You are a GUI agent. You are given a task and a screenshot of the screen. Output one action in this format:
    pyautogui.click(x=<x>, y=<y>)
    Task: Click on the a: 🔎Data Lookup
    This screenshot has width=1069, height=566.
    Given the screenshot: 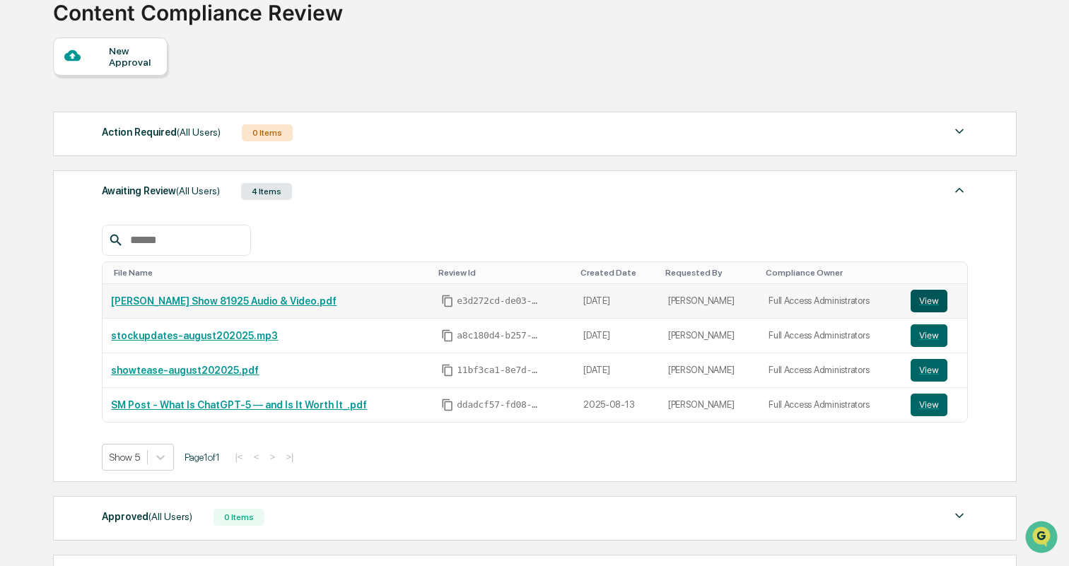 What is the action you would take?
    pyautogui.click(x=52, y=212)
    